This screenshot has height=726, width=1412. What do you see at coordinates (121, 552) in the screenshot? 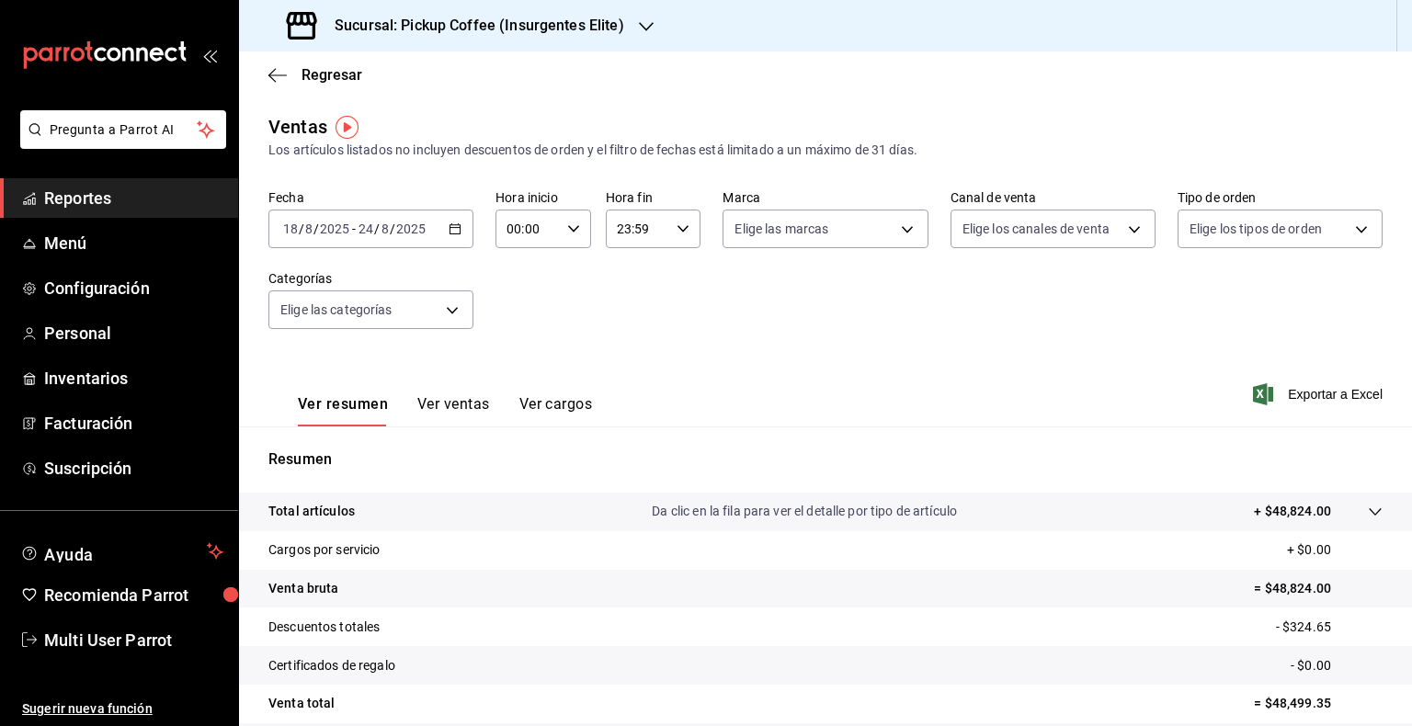
I see `span: Ayuda` at bounding box center [121, 552].